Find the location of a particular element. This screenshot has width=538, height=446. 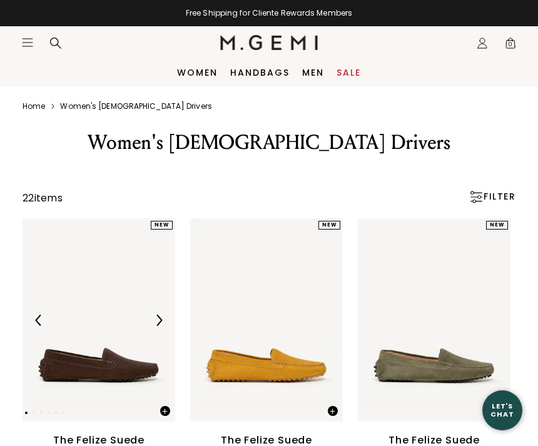

div: Let's Chat is located at coordinates (502, 410).